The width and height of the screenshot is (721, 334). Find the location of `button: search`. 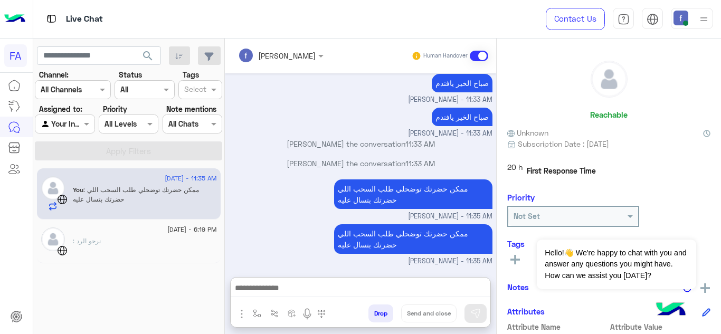

button: search is located at coordinates (148, 57).